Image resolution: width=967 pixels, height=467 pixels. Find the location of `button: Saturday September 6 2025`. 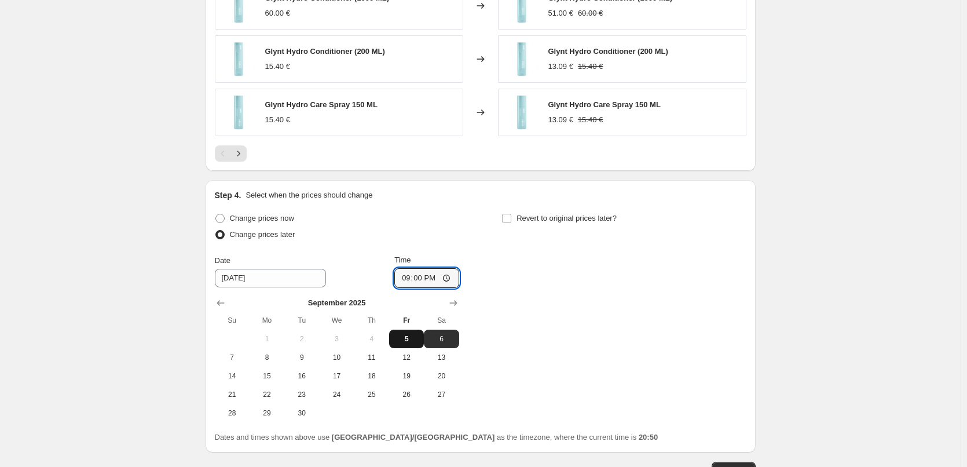

button: Saturday September 6 2025 is located at coordinates (441, 339).